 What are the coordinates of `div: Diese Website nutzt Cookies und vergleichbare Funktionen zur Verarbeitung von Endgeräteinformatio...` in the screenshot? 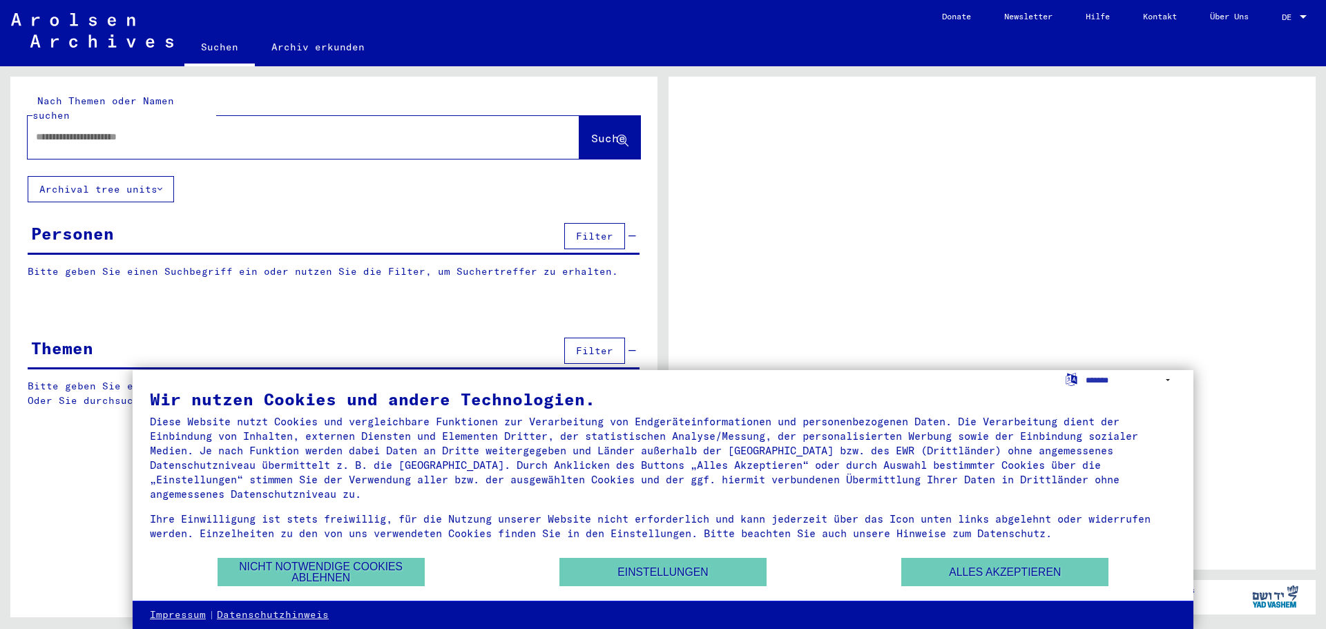 It's located at (663, 458).